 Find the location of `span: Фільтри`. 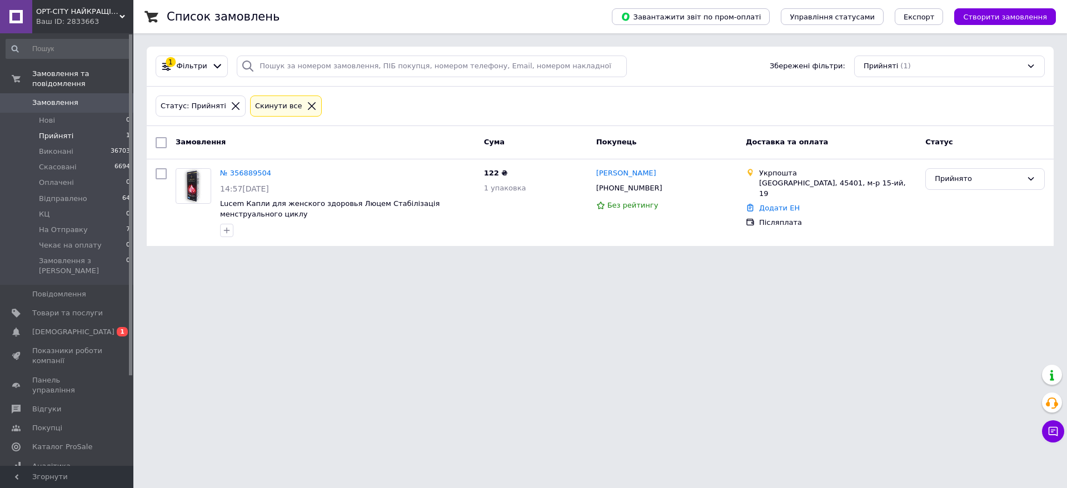

span: Фільтри is located at coordinates (192, 66).